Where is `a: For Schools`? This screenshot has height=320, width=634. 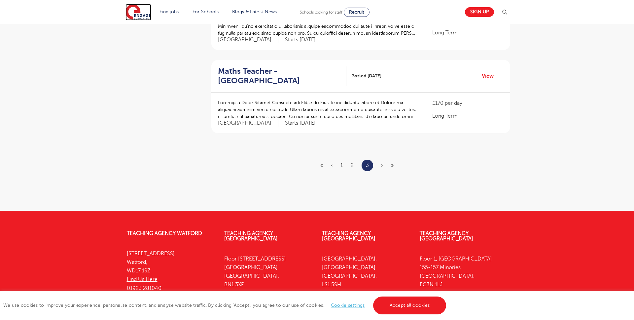
a: For Schools is located at coordinates (206, 12).